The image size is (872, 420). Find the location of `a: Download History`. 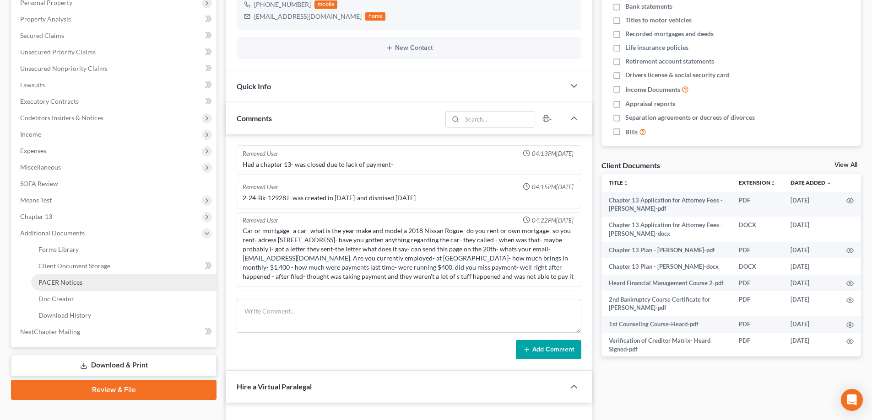

a: Download History is located at coordinates (124, 316).